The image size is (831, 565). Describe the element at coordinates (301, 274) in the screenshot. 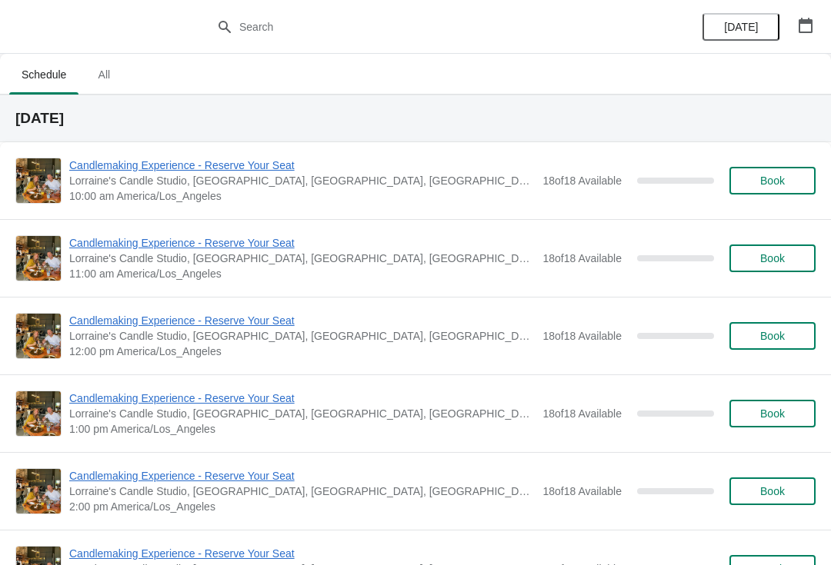

I see `span: 11:00 am America/Los_Angeles` at that location.